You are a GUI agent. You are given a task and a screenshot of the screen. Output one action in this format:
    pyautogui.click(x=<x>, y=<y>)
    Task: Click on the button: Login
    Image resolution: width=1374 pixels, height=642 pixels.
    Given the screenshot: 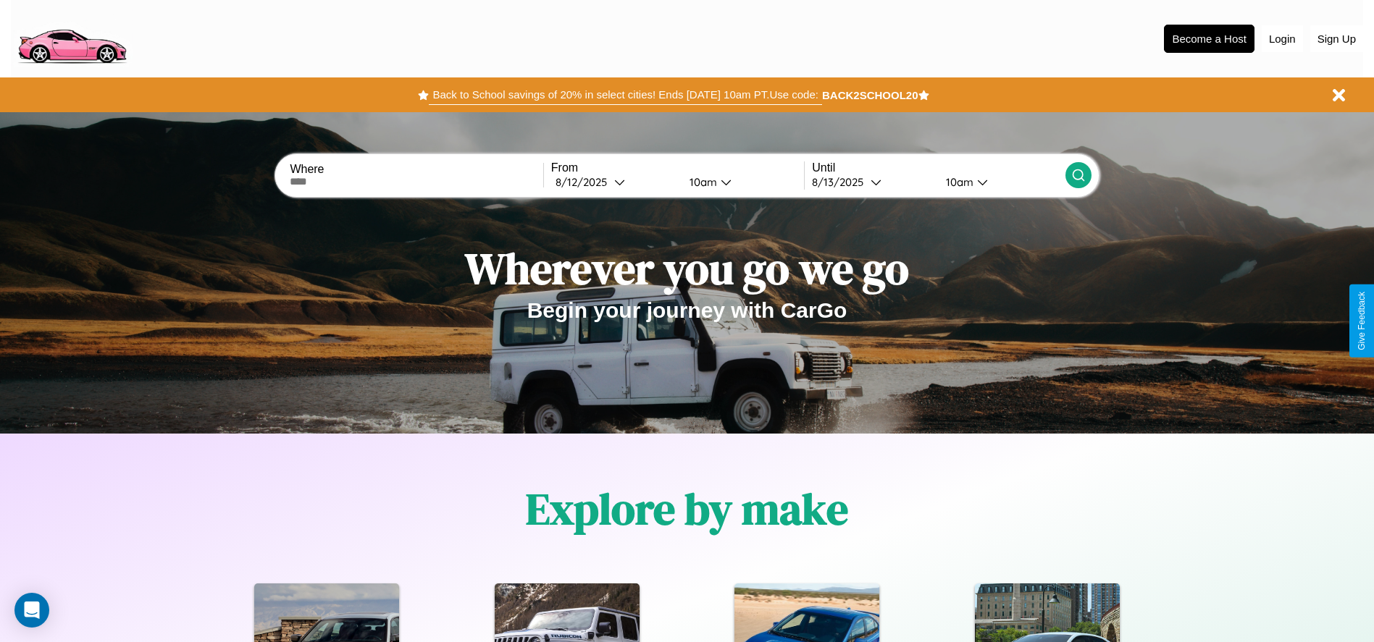 What is the action you would take?
    pyautogui.click(x=1282, y=38)
    